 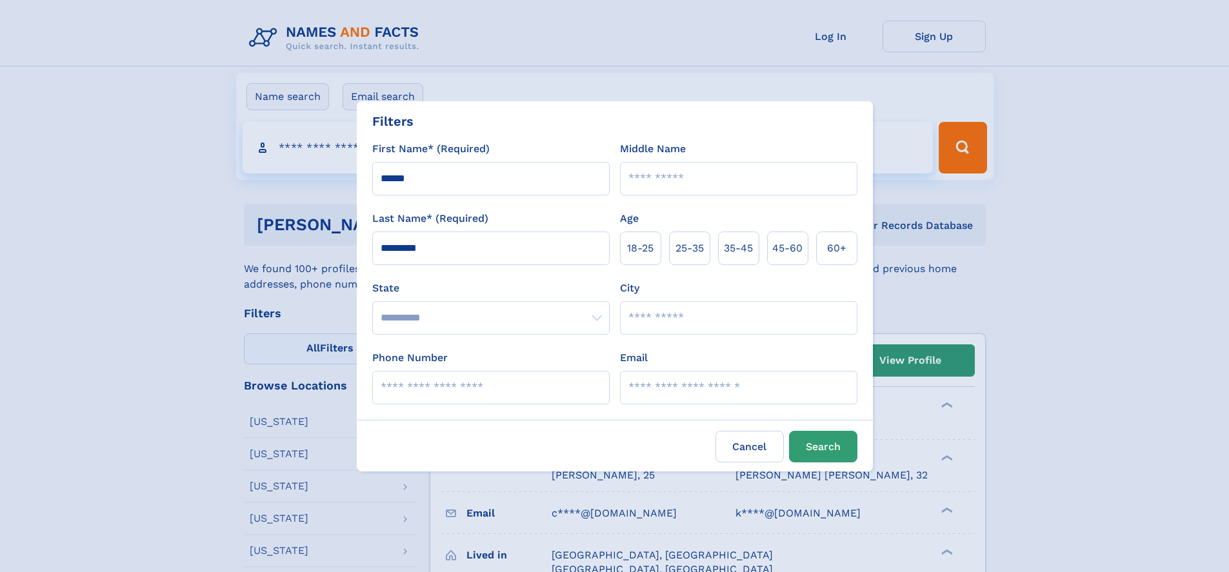 I want to click on span: 35‑45, so click(x=738, y=248).